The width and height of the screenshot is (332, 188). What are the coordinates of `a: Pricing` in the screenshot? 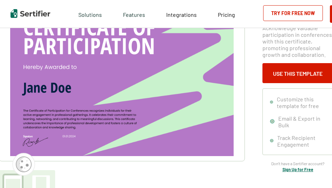 It's located at (226, 14).